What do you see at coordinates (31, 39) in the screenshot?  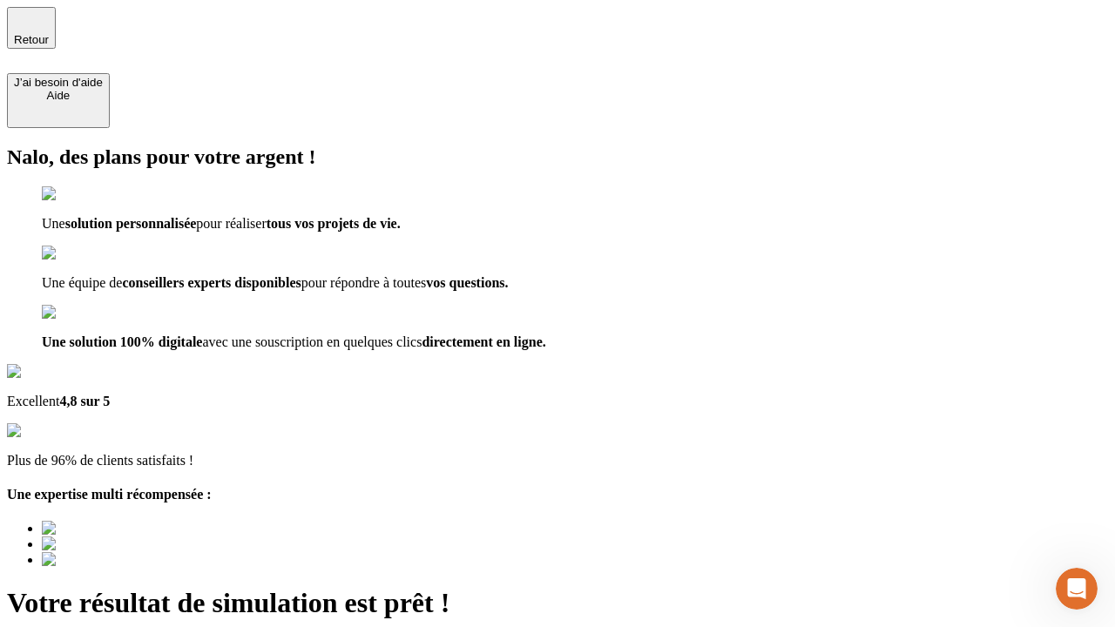 I see `span: Retour` at bounding box center [31, 39].